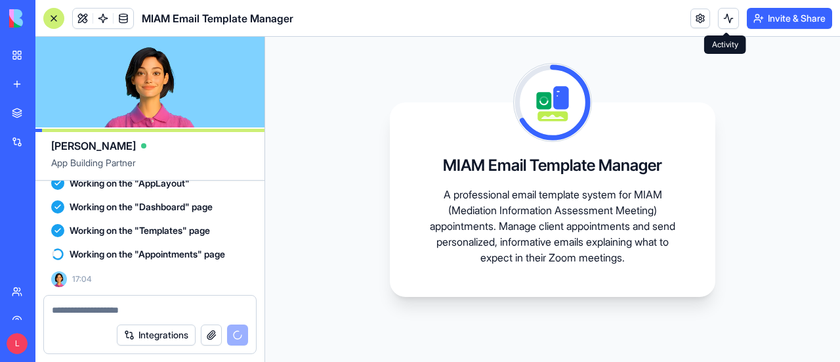  Describe the element at coordinates (217, 18) in the screenshot. I see `span: MIAM Email Template Manager` at that location.